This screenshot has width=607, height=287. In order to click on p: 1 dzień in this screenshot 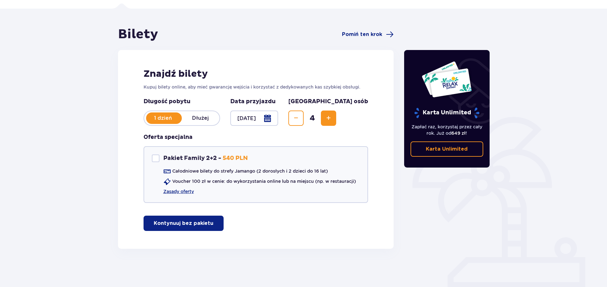, I will do `click(163, 118)`.